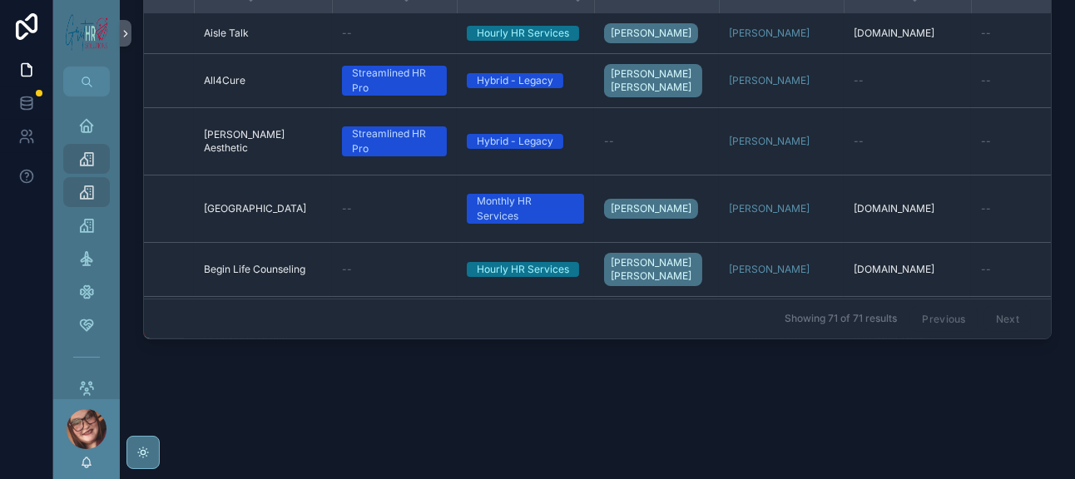  Describe the element at coordinates (87, 33) in the screenshot. I see `img: App logo` at that location.